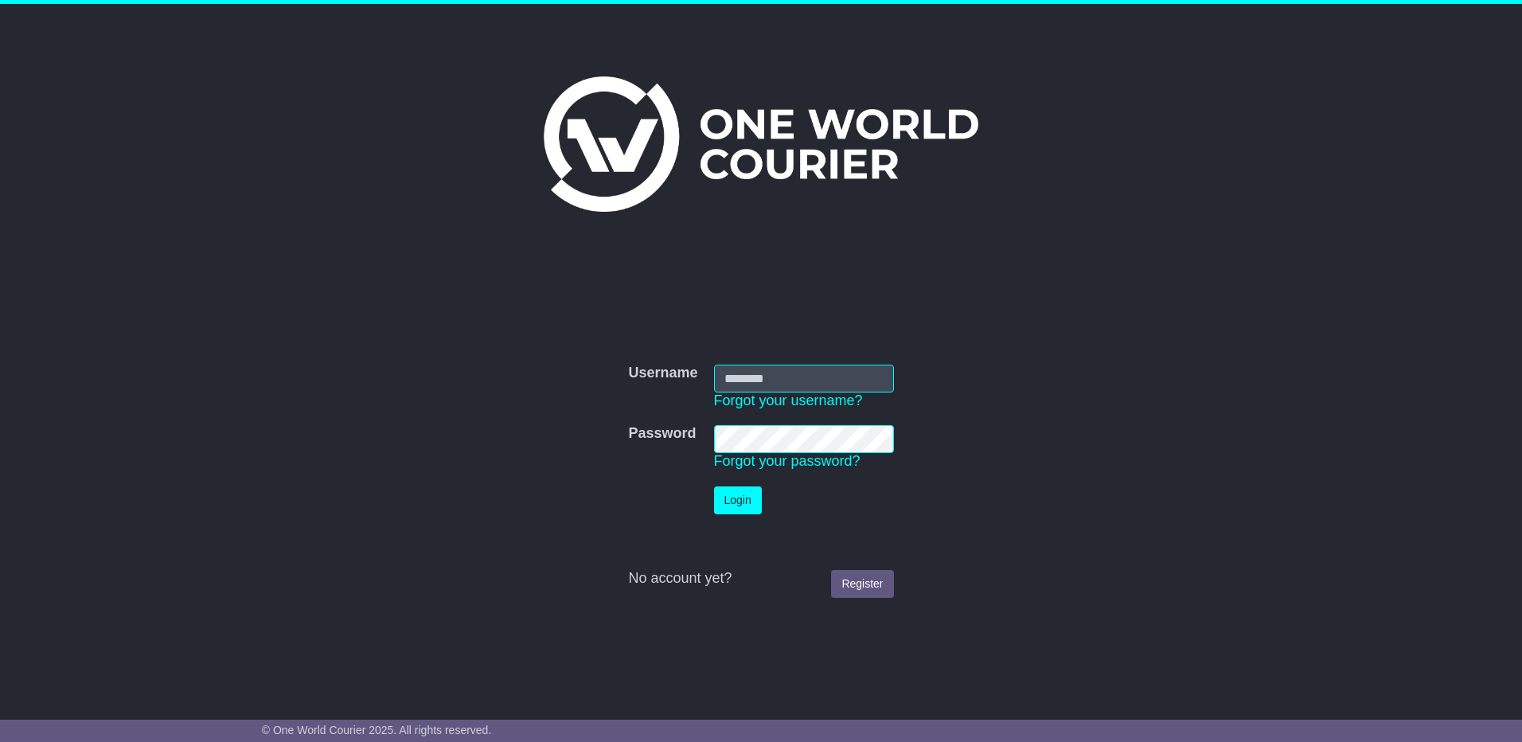 The width and height of the screenshot is (1522, 742). I want to click on label: Username, so click(662, 373).